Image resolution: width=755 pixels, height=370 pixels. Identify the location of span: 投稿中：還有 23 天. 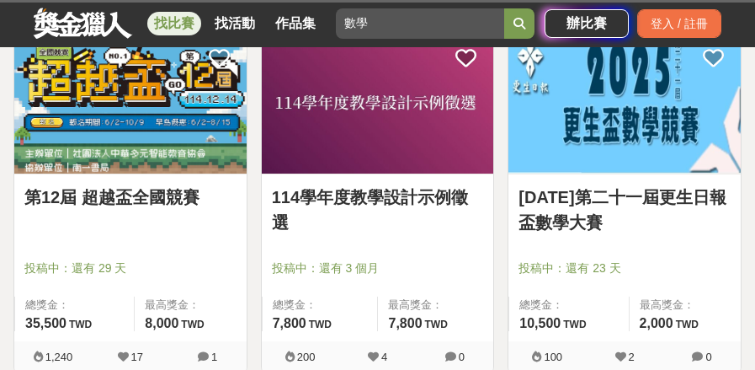
(625, 268).